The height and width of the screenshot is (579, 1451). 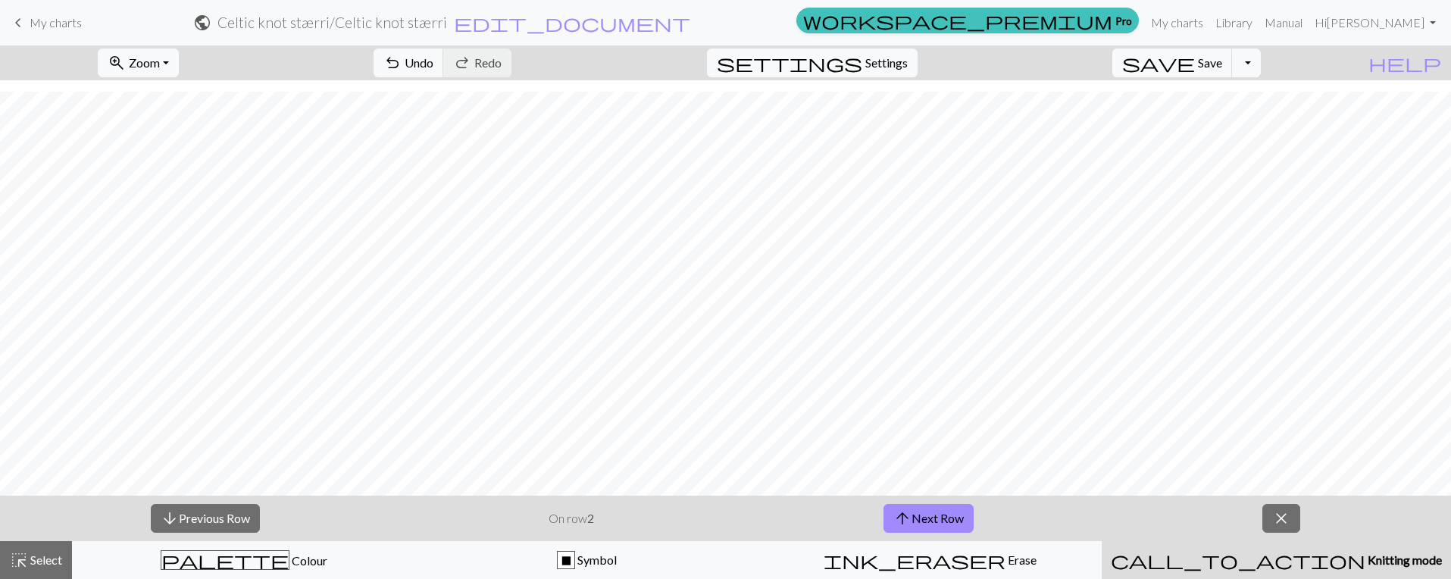 I want to click on h2: Celtic knot stærri / Celtic knot stærri, so click(x=332, y=22).